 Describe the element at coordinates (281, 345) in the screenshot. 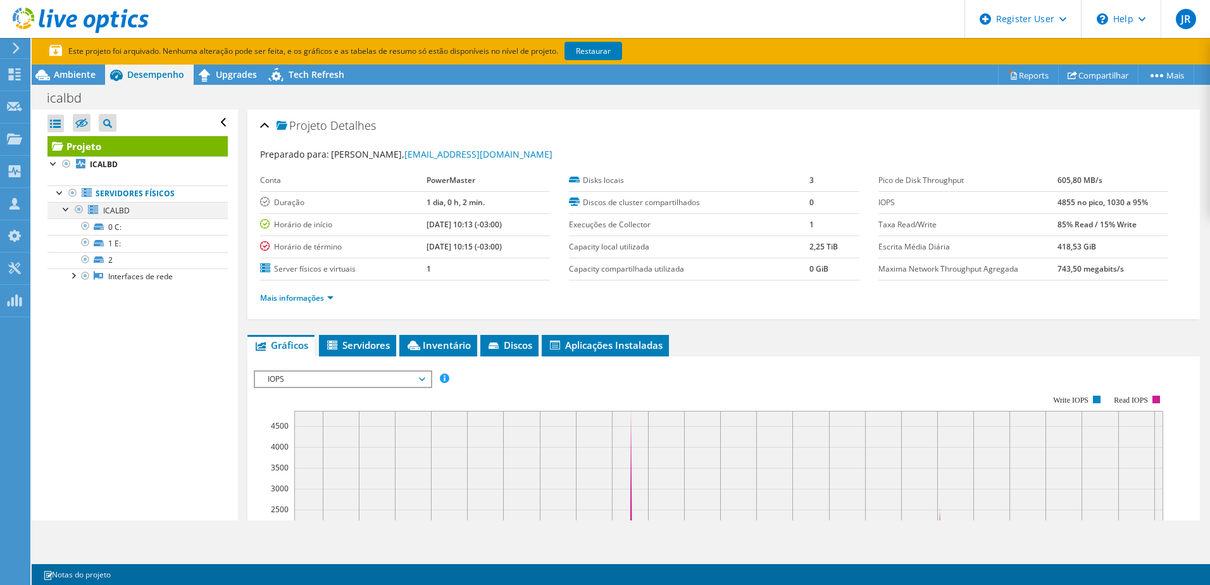

I see `span: Gráficos` at that location.